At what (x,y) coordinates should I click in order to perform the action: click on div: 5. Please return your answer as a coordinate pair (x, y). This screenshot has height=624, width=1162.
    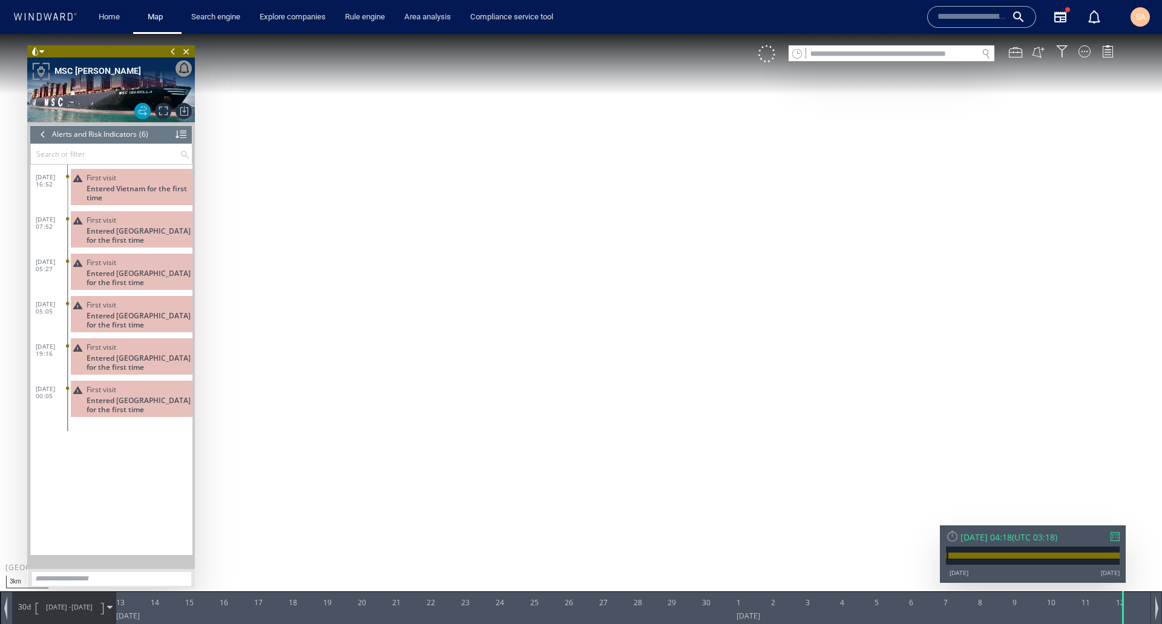
    Looking at the image, I should click on (876, 567).